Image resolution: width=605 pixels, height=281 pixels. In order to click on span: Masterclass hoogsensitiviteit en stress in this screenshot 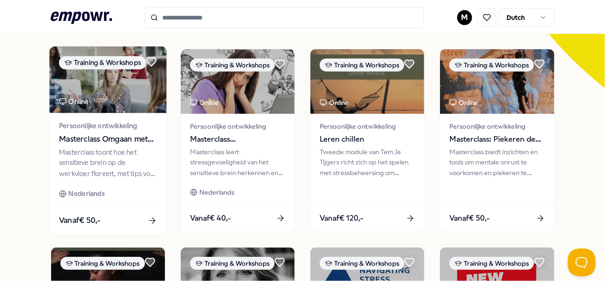, I will do `click(237, 139)`.